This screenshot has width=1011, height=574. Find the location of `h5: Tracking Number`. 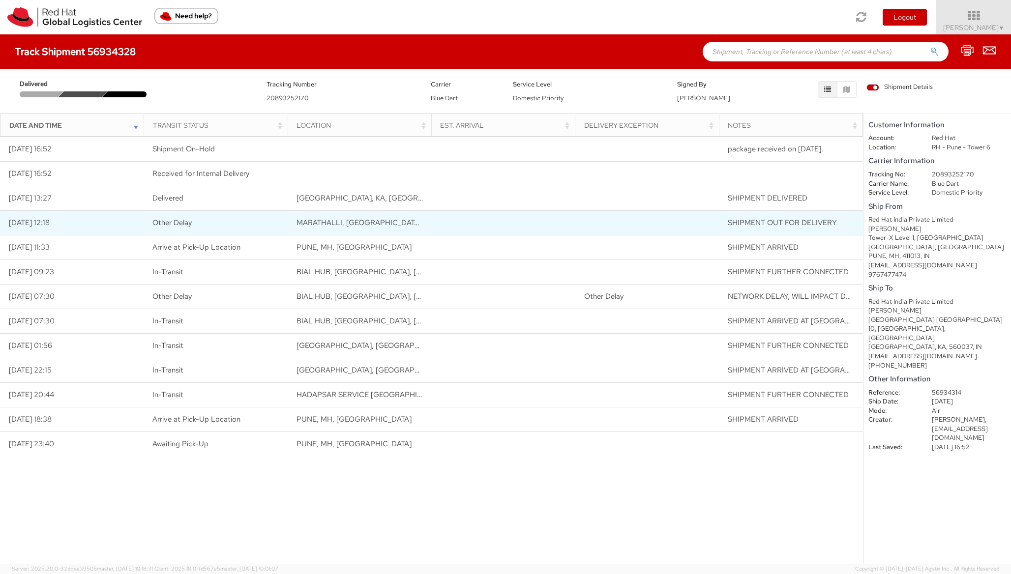

h5: Tracking Number is located at coordinates (341, 85).